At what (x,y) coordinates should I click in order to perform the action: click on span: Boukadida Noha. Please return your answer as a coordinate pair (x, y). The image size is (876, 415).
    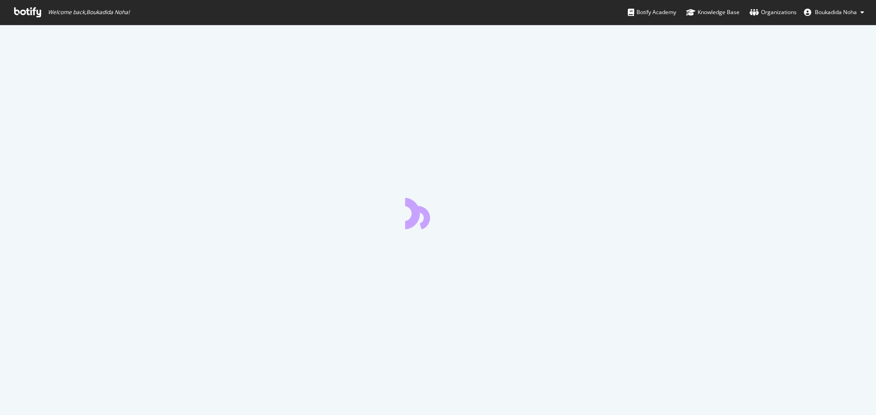
    Looking at the image, I should click on (835, 12).